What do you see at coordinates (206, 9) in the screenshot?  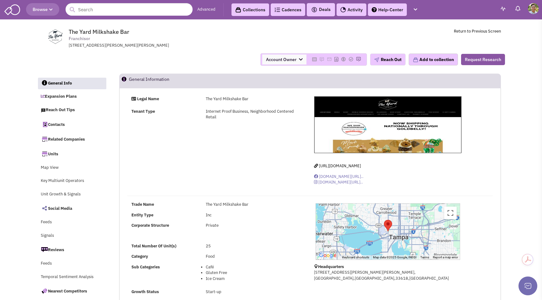 I see `a: Advanced` at bounding box center [206, 9].